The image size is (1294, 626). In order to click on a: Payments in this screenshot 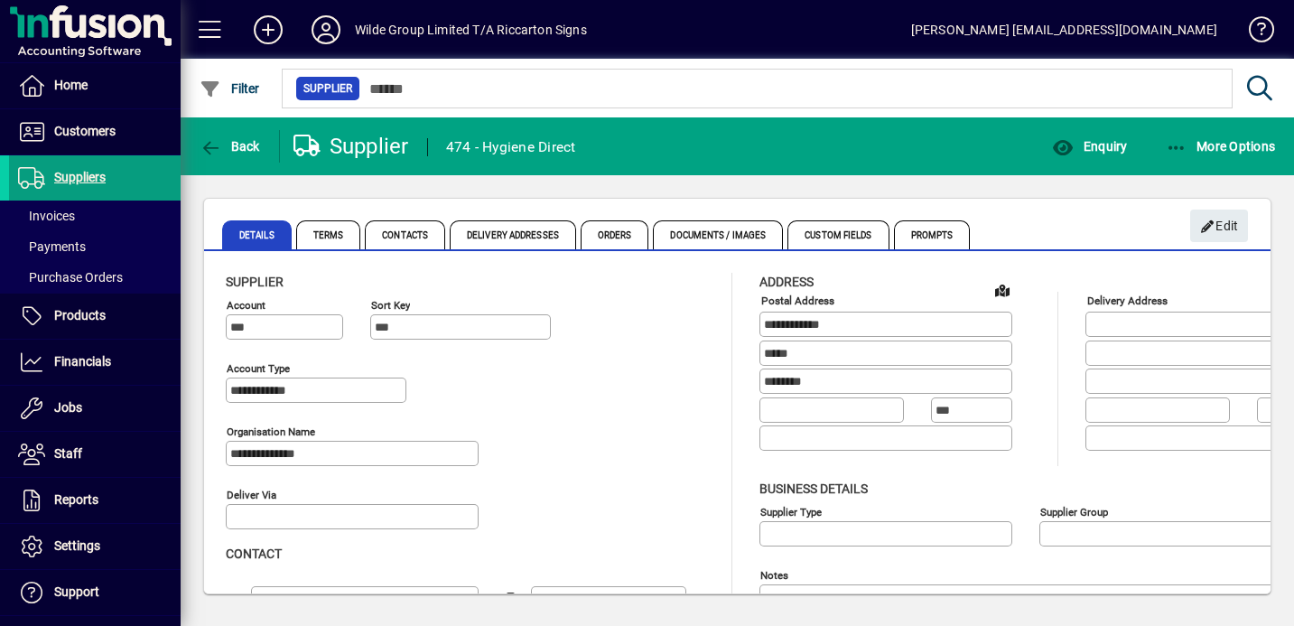, I will do `click(95, 247)`.